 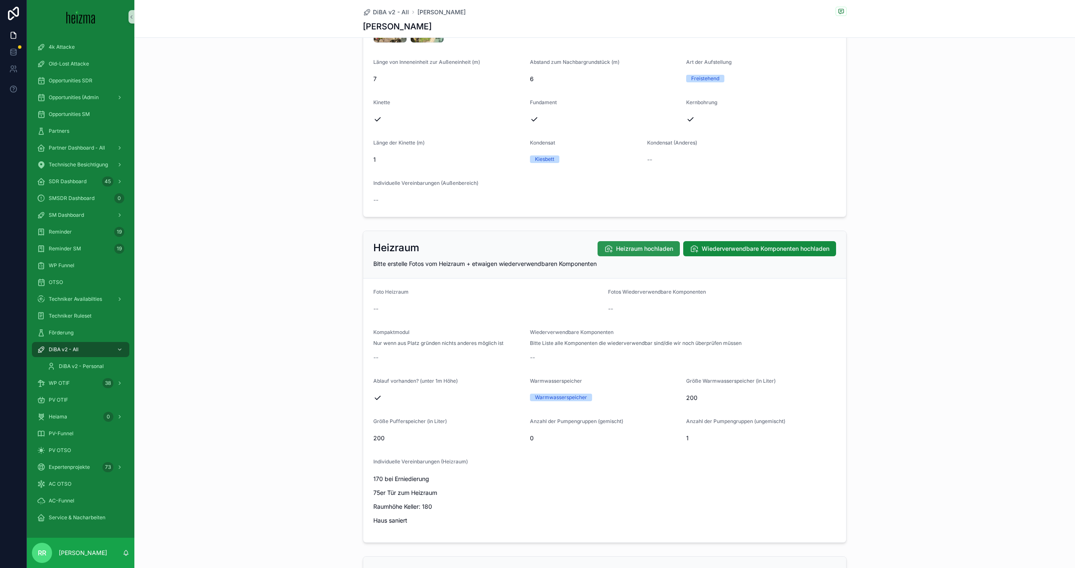 I want to click on span: Kernbohrung, so click(x=702, y=102).